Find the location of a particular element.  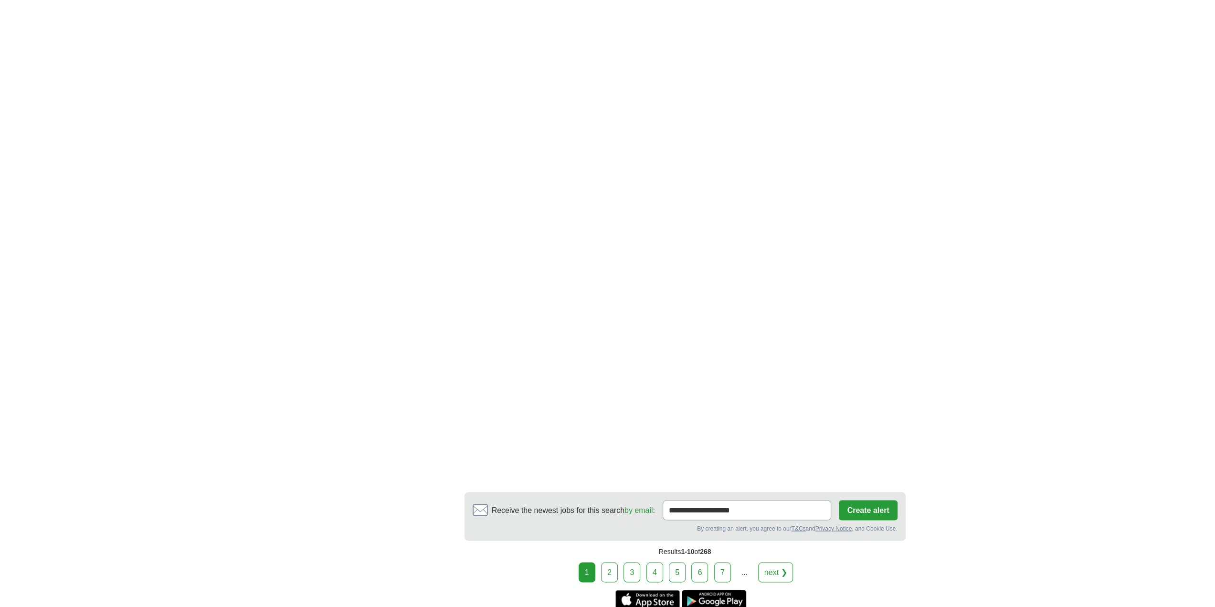

div: 1 is located at coordinates (587, 572).